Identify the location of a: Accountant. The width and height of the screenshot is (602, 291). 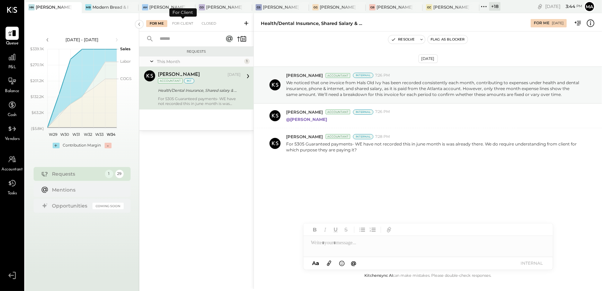
(12, 163).